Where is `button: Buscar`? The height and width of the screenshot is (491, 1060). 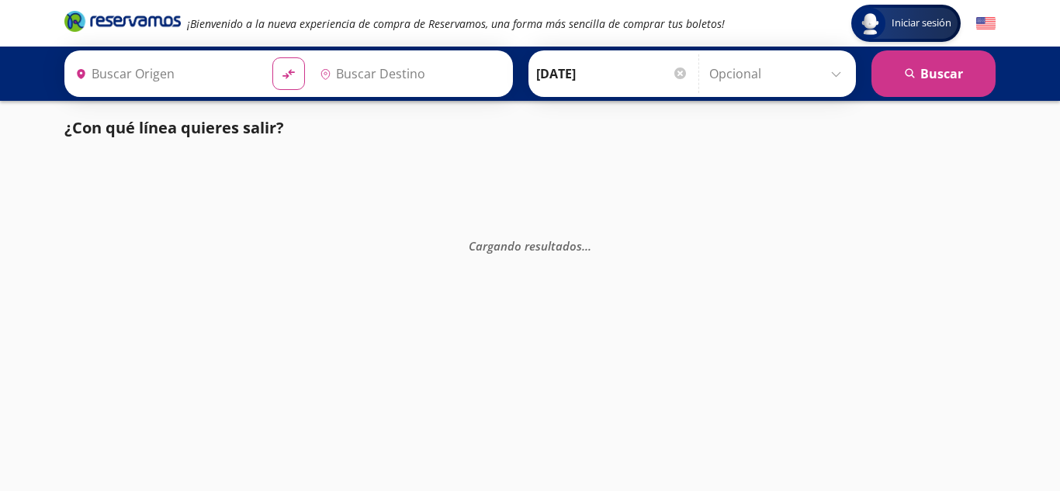 button: Buscar is located at coordinates (934, 74).